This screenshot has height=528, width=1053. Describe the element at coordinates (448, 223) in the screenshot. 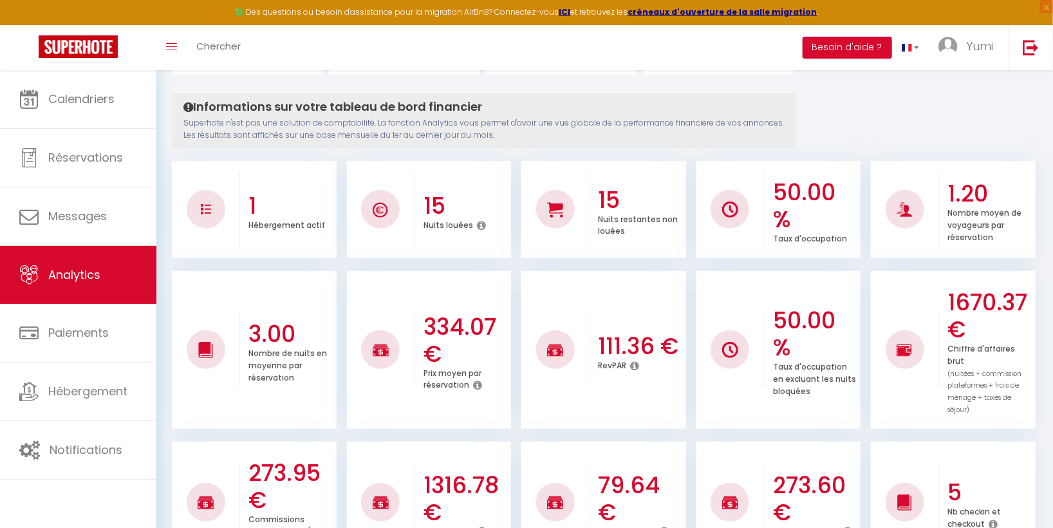

I see `p: Nuits louées` at that location.